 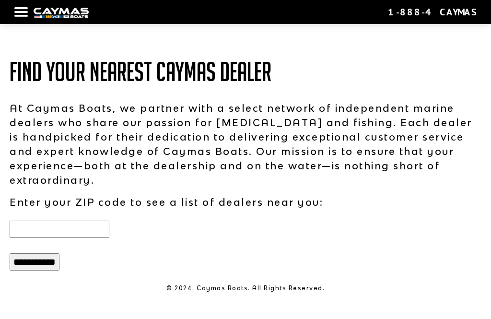 What do you see at coordinates (246, 202) in the screenshot?
I see `p: Enter your ZIP code to see a list of dealers near you:` at bounding box center [246, 202].